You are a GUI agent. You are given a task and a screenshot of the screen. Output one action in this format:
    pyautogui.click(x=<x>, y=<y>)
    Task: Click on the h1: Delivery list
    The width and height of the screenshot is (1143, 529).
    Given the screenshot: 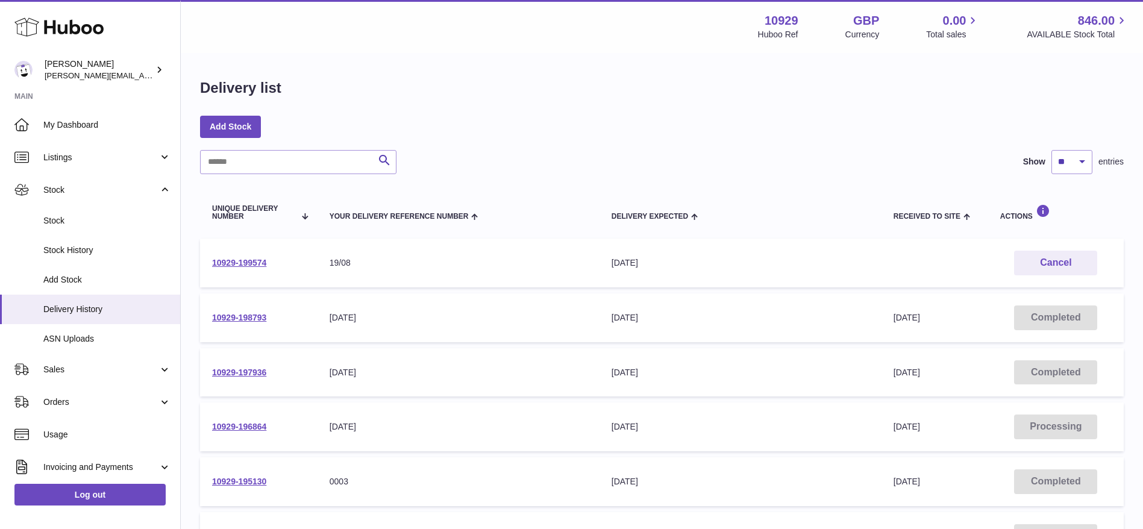 What is the action you would take?
    pyautogui.click(x=240, y=88)
    